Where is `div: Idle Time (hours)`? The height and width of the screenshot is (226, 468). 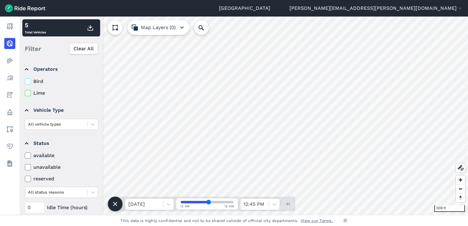 div: Idle Time (hours) is located at coordinates (62, 208).